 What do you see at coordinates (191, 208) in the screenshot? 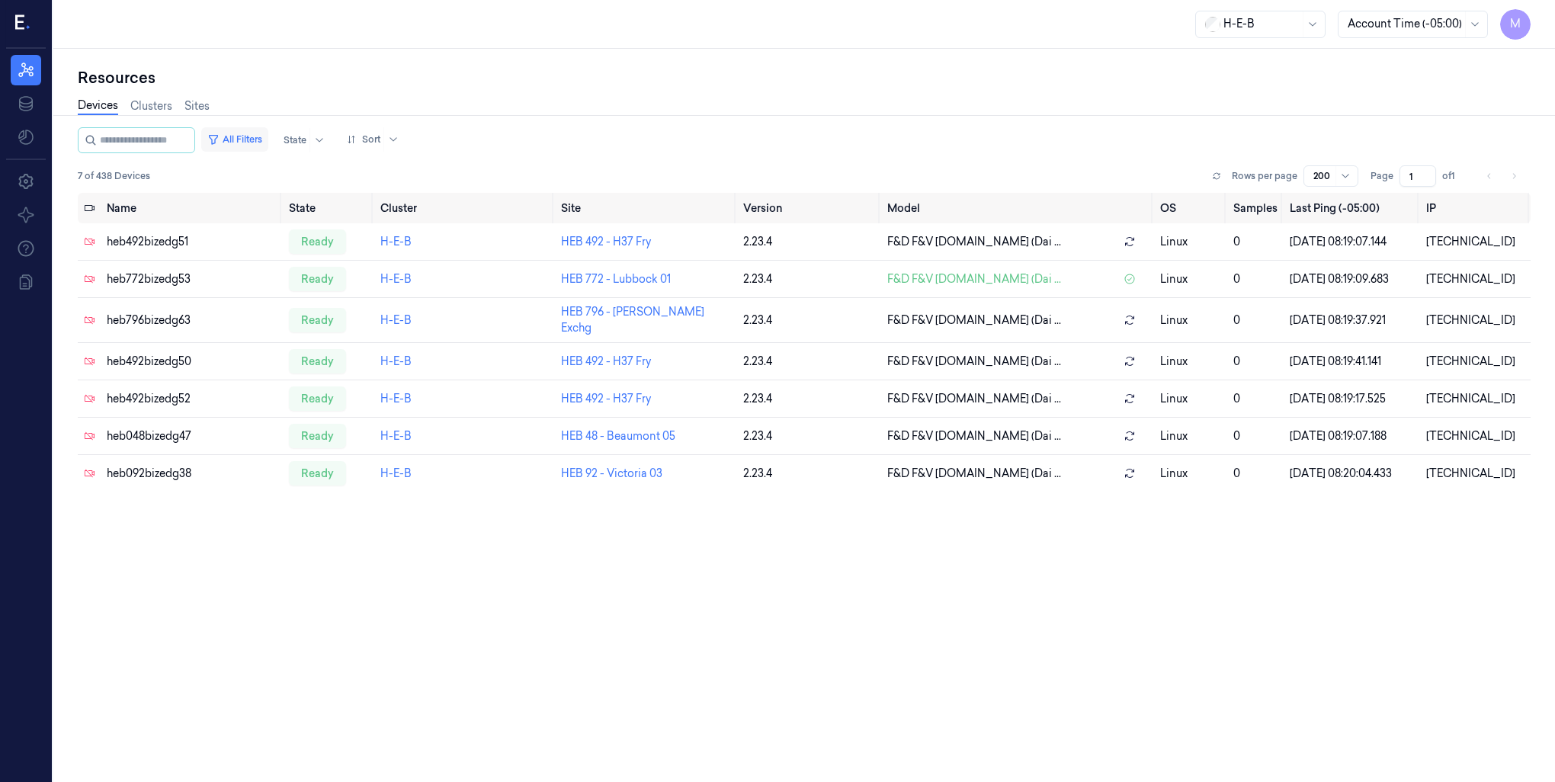
I see `th: Name` at bounding box center [191, 208].